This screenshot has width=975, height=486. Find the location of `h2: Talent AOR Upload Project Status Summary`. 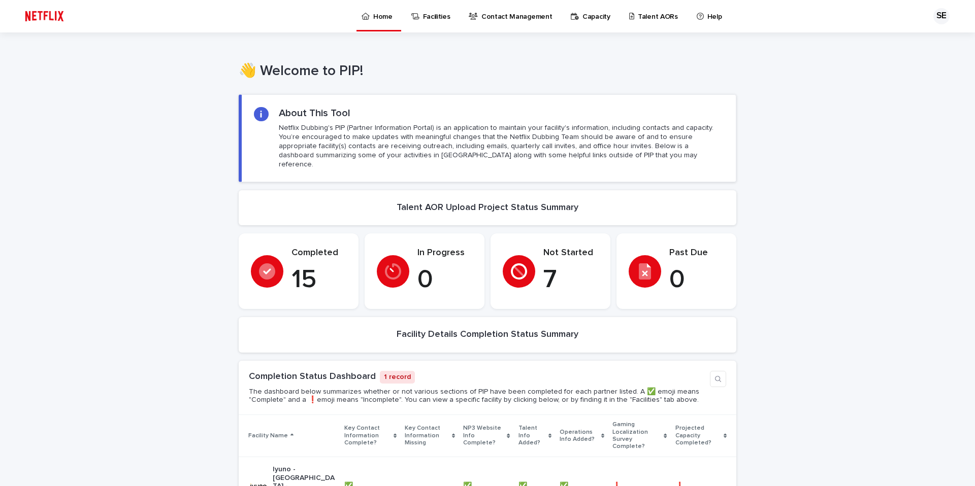

h2: Talent AOR Upload Project Status Summary is located at coordinates (487, 208).